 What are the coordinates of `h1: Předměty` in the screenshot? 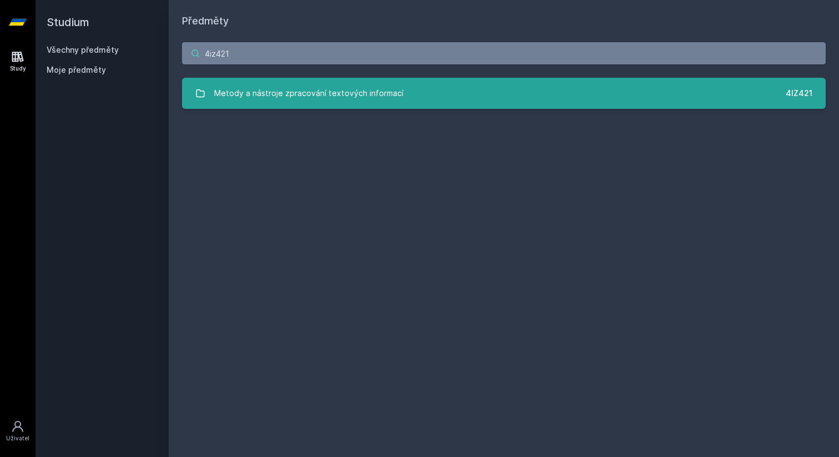 It's located at (504, 21).